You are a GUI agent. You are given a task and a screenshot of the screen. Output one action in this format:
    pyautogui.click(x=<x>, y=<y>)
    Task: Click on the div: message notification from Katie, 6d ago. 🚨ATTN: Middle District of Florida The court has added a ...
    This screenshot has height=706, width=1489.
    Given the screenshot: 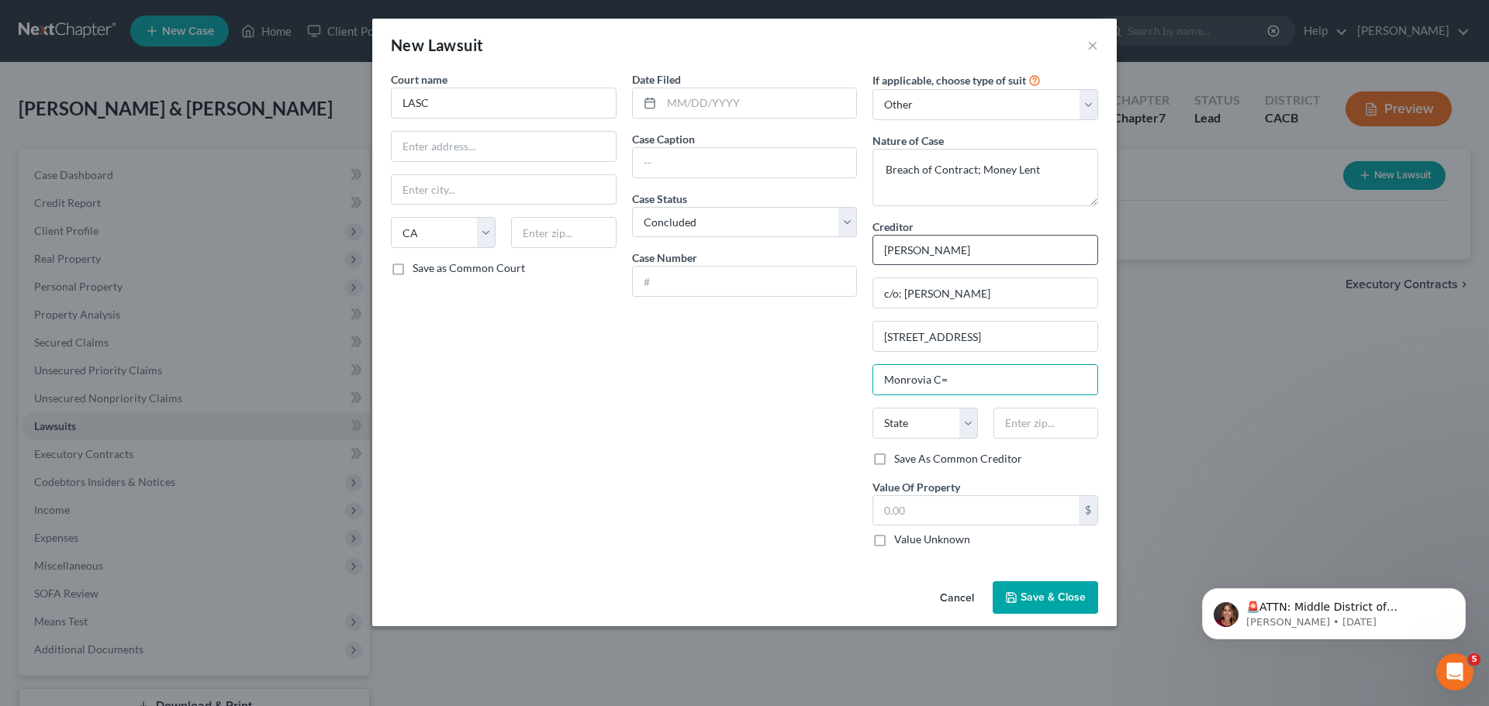 What is the action you would take?
    pyautogui.click(x=155, y=58)
    